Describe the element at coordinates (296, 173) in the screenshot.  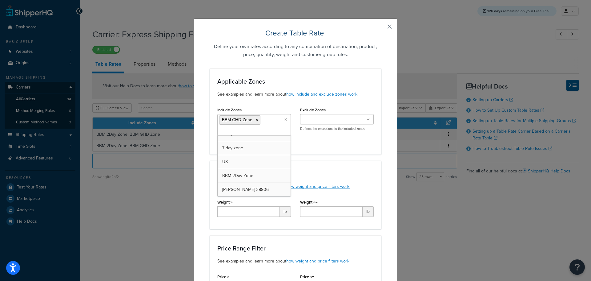
I see `h3: Weight Range Filter` at that location.